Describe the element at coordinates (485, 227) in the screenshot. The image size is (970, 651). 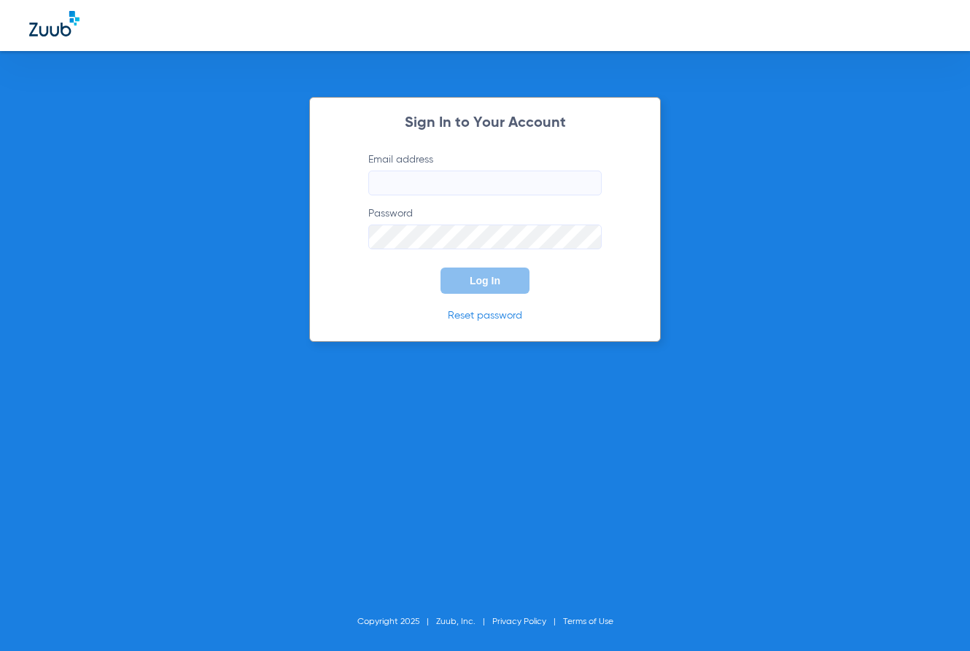
I see `label: Password` at that location.